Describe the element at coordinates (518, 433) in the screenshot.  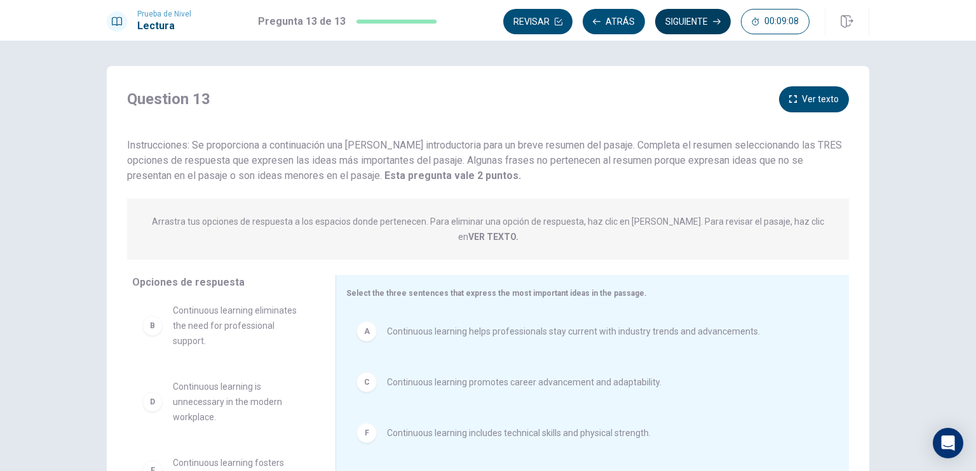
I see `span: Continuous learning includes technical skills and physical strength.` at that location.